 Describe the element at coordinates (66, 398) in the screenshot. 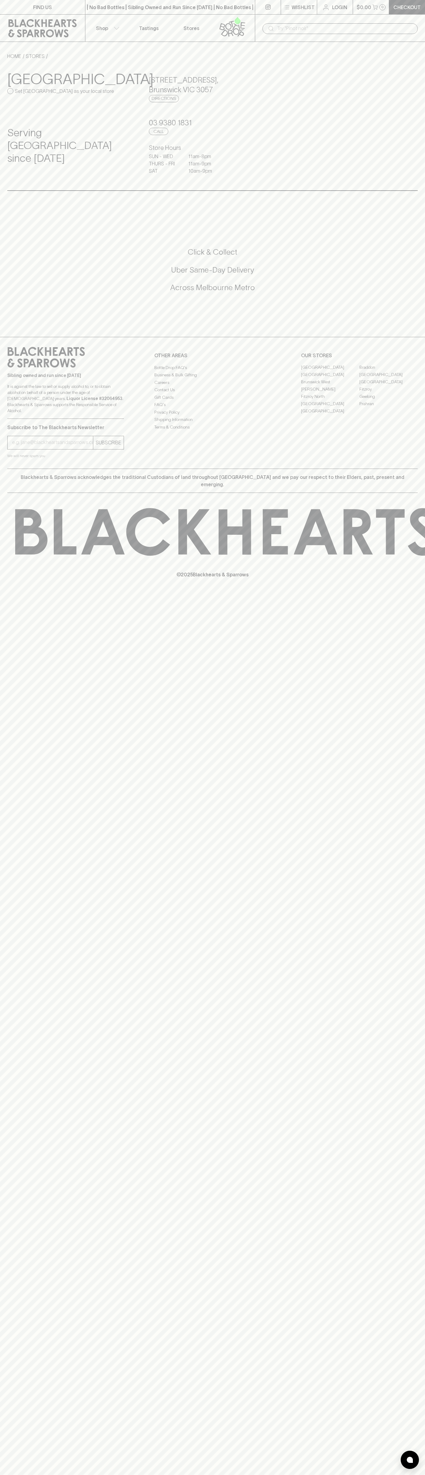

I see `p: It is against the law to sell or supply alcohol to, or to obtain alcohol on behalf of a person un...` at that location.